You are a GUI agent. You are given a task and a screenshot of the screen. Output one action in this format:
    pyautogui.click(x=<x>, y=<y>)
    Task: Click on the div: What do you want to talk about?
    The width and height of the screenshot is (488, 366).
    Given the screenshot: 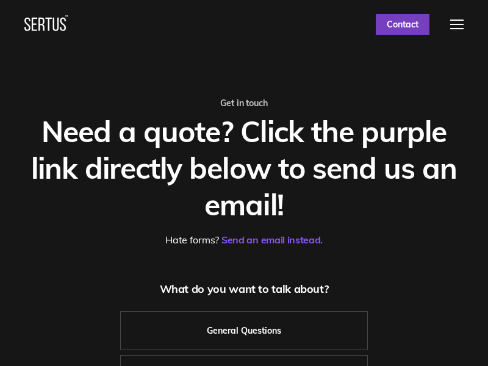 What is the action you would take?
    pyautogui.click(x=244, y=289)
    